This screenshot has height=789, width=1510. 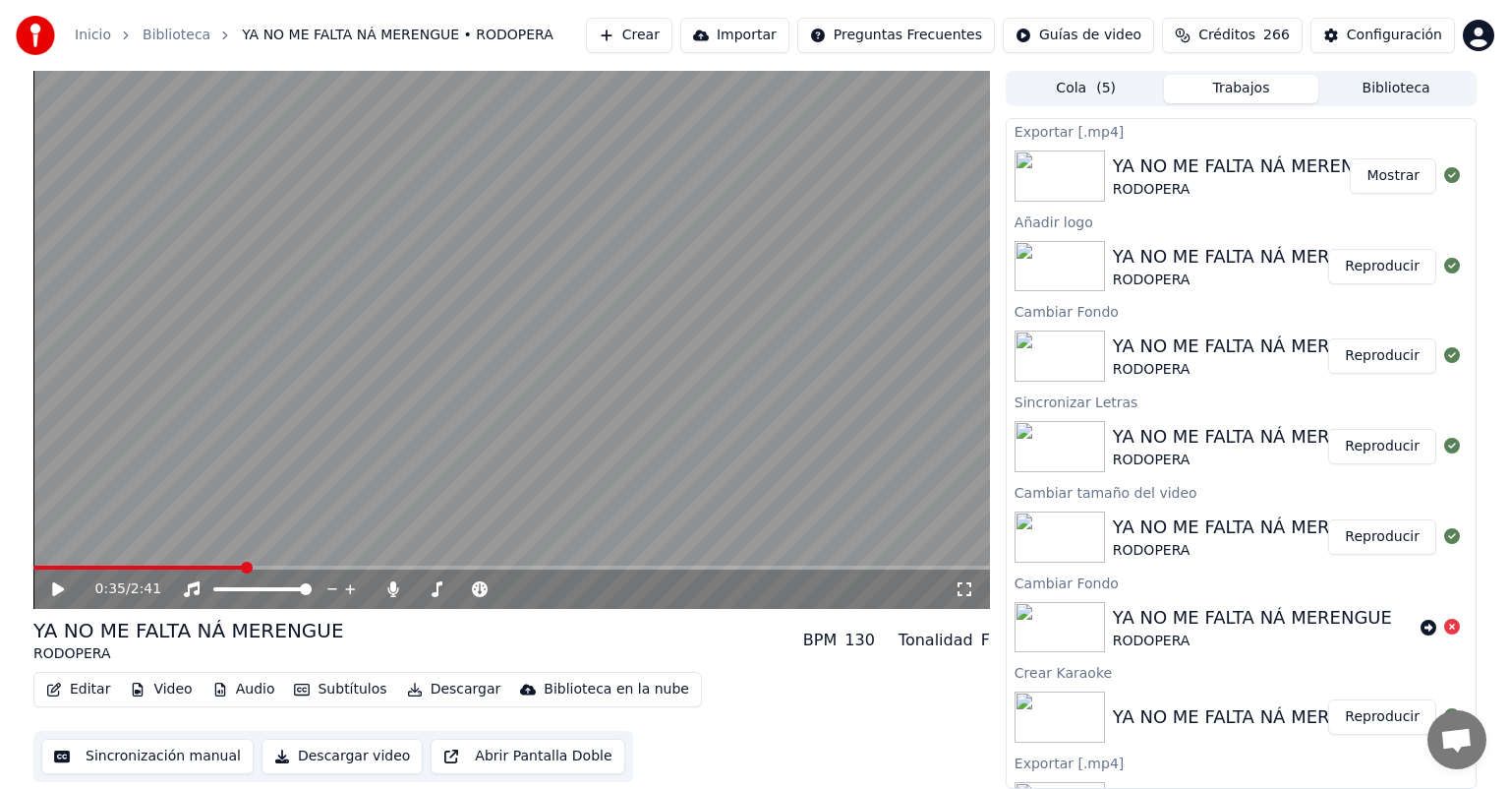 What do you see at coordinates (1457, 740) in the screenshot?
I see `div: Chat abierto` at bounding box center [1457, 740].